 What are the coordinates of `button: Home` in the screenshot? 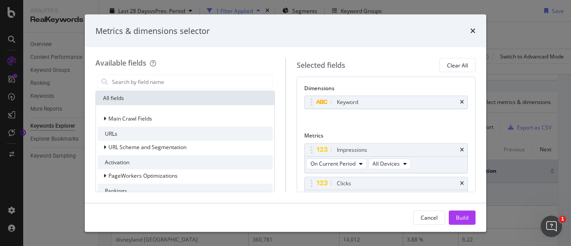 It's located at (148, 12).